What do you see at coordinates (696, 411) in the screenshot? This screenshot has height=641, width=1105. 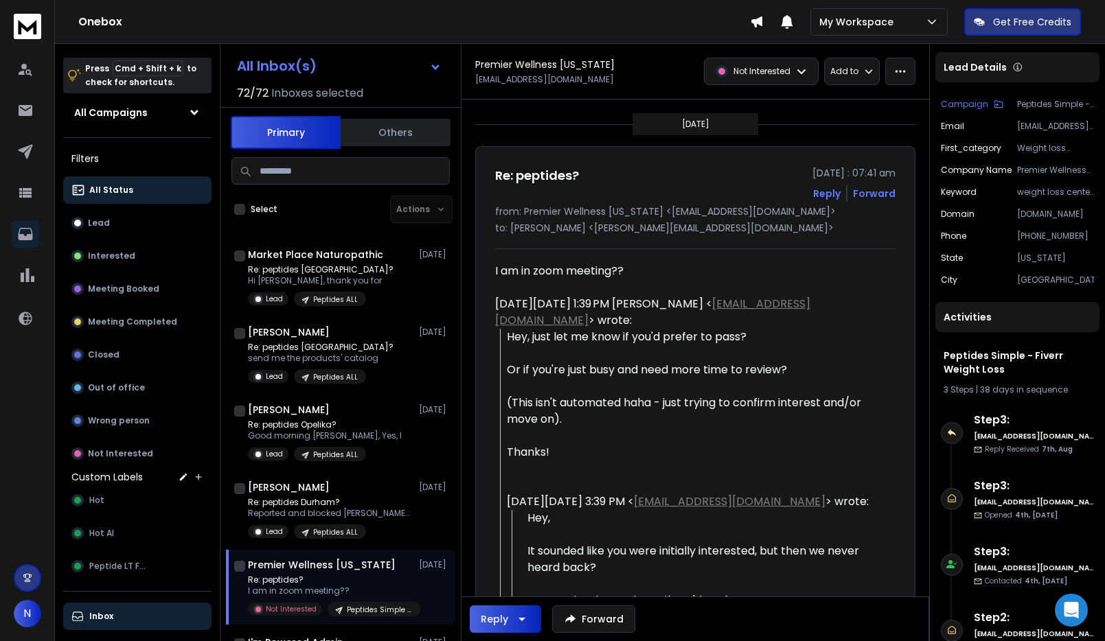 I see `div: (This isn't automated haha - just trying to confirm interest and/or move on).` at bounding box center [696, 411].